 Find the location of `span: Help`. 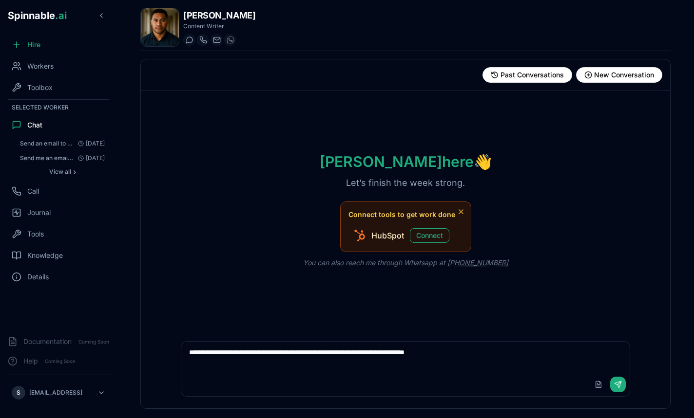

span: Help is located at coordinates (31, 361).